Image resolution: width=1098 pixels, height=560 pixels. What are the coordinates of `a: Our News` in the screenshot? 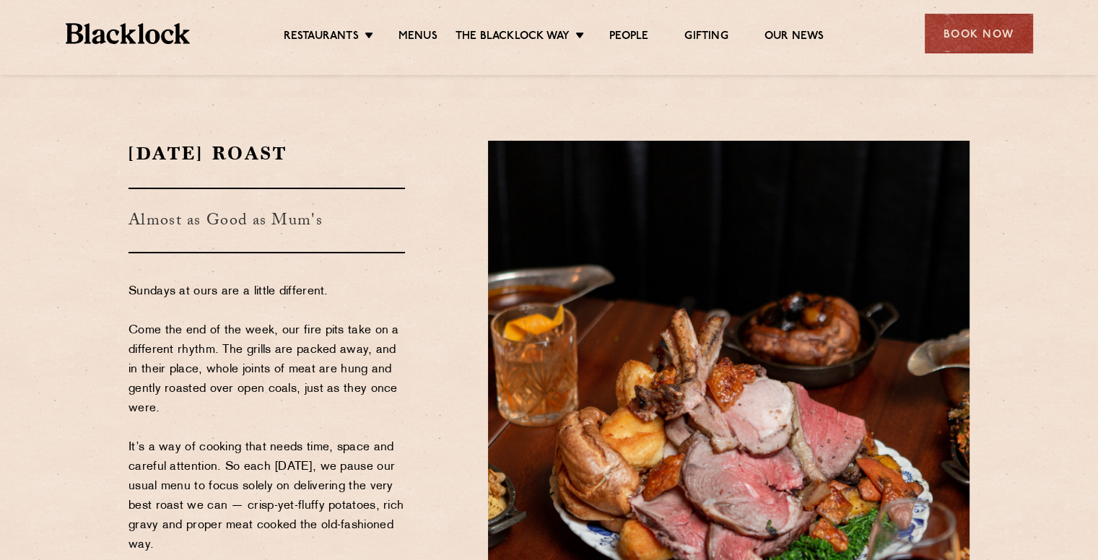 It's located at (794, 38).